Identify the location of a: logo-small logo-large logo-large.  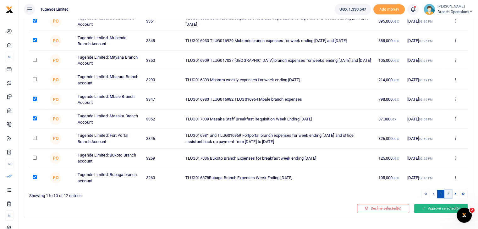
(9, 9).